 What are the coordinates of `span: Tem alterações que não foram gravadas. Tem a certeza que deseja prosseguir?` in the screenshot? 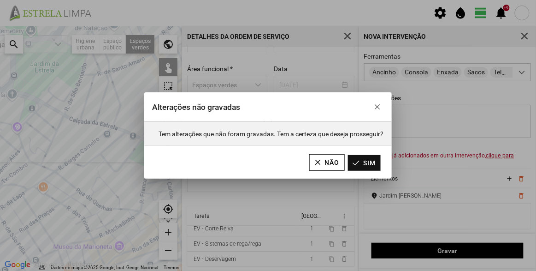 It's located at (271, 134).